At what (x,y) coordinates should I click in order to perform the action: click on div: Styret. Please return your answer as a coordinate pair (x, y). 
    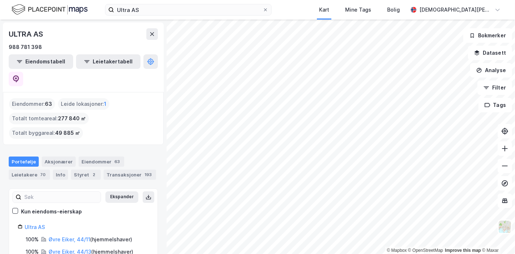
    Looking at the image, I should click on (86, 175).